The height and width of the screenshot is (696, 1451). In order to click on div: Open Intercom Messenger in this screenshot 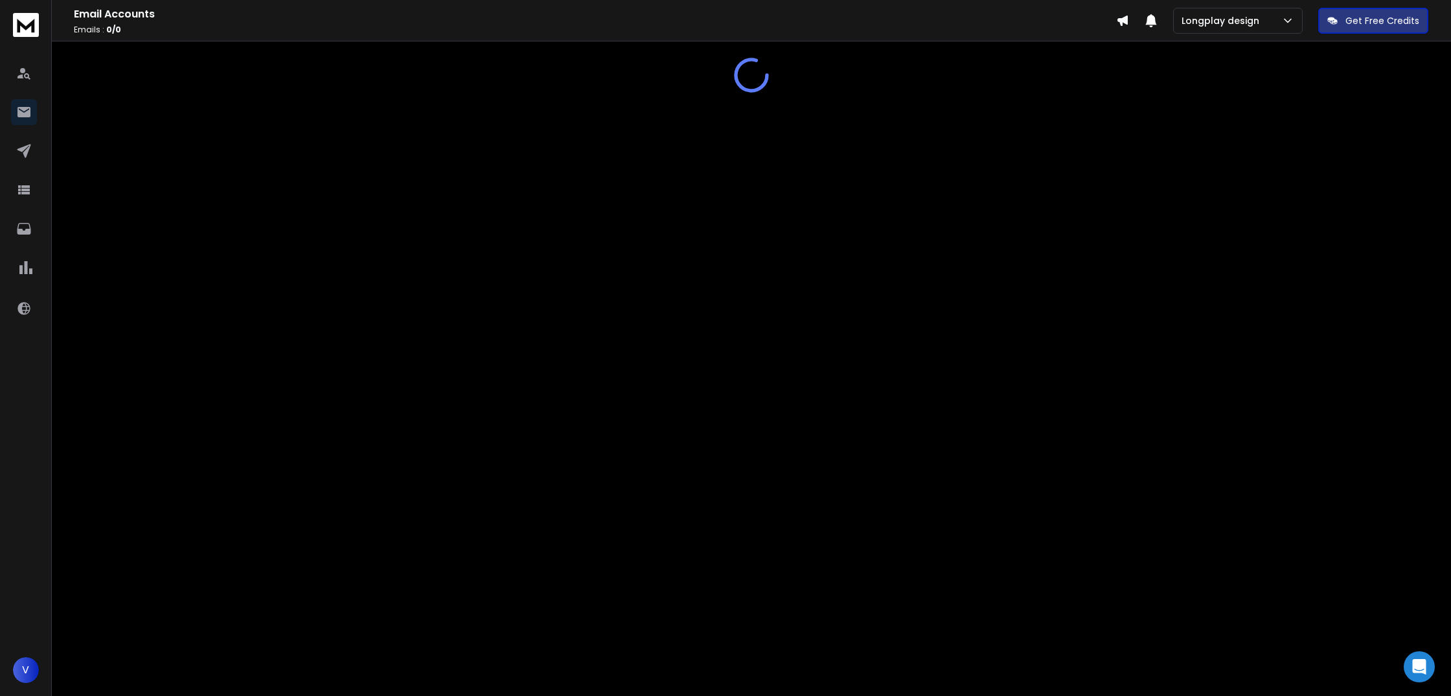, I will do `click(1420, 667)`.